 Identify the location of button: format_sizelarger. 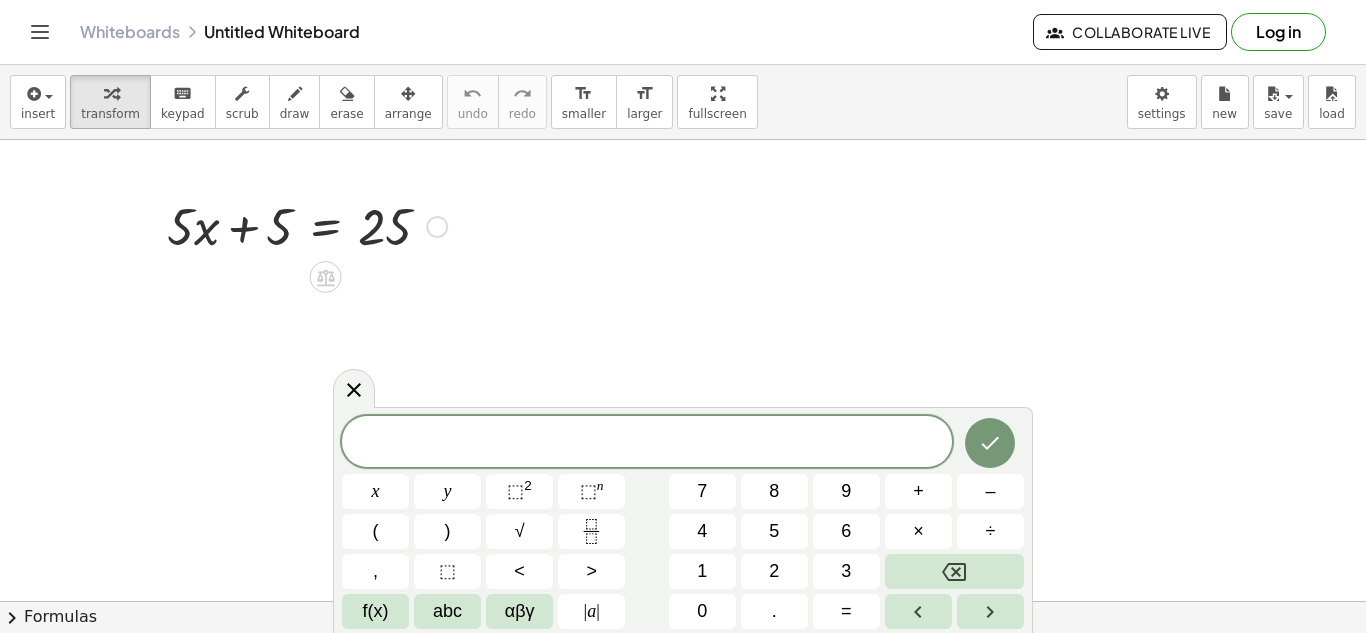
(644, 102).